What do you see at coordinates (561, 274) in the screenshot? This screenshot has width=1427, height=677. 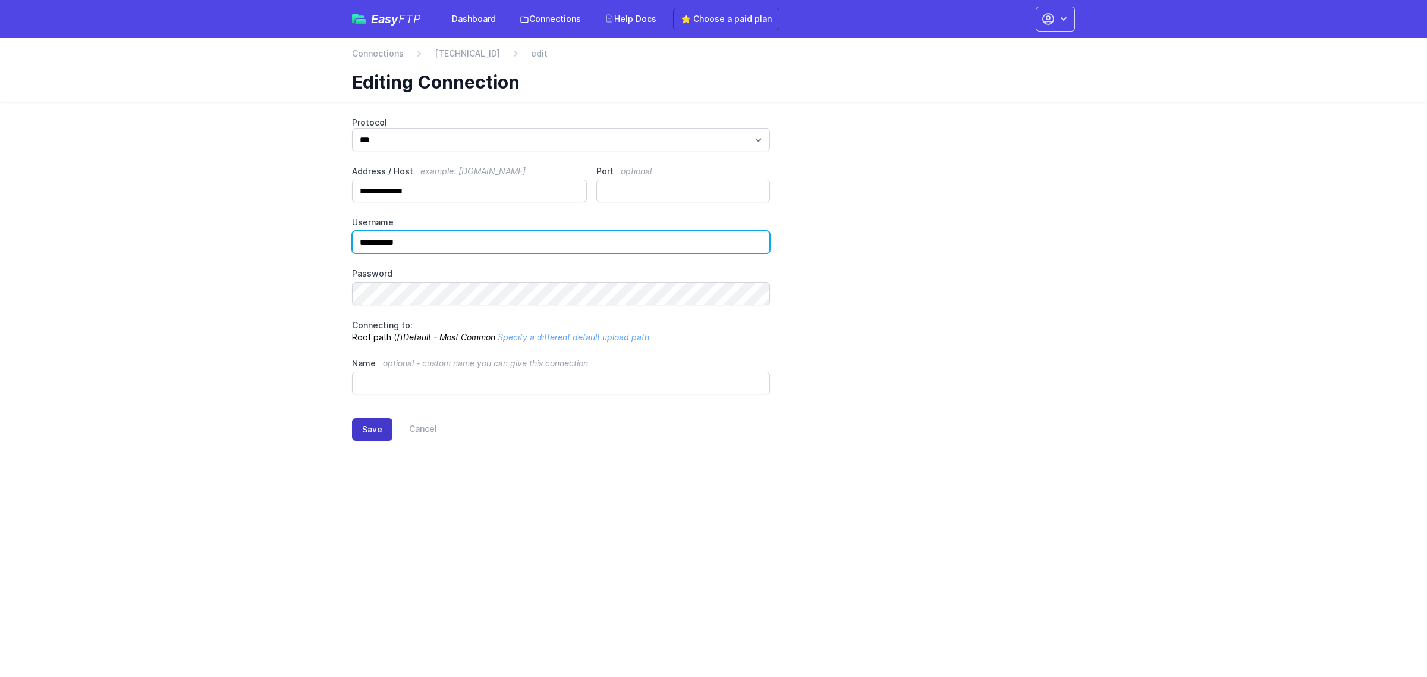 I see `label: Password` at bounding box center [561, 274].